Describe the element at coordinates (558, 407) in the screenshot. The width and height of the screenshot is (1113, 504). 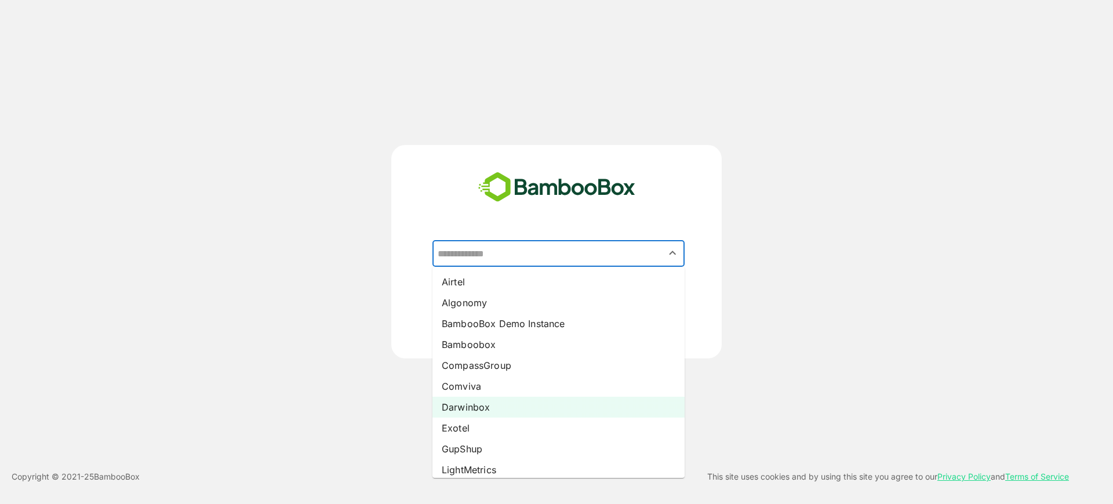
I see `li: Darwinbox` at that location.